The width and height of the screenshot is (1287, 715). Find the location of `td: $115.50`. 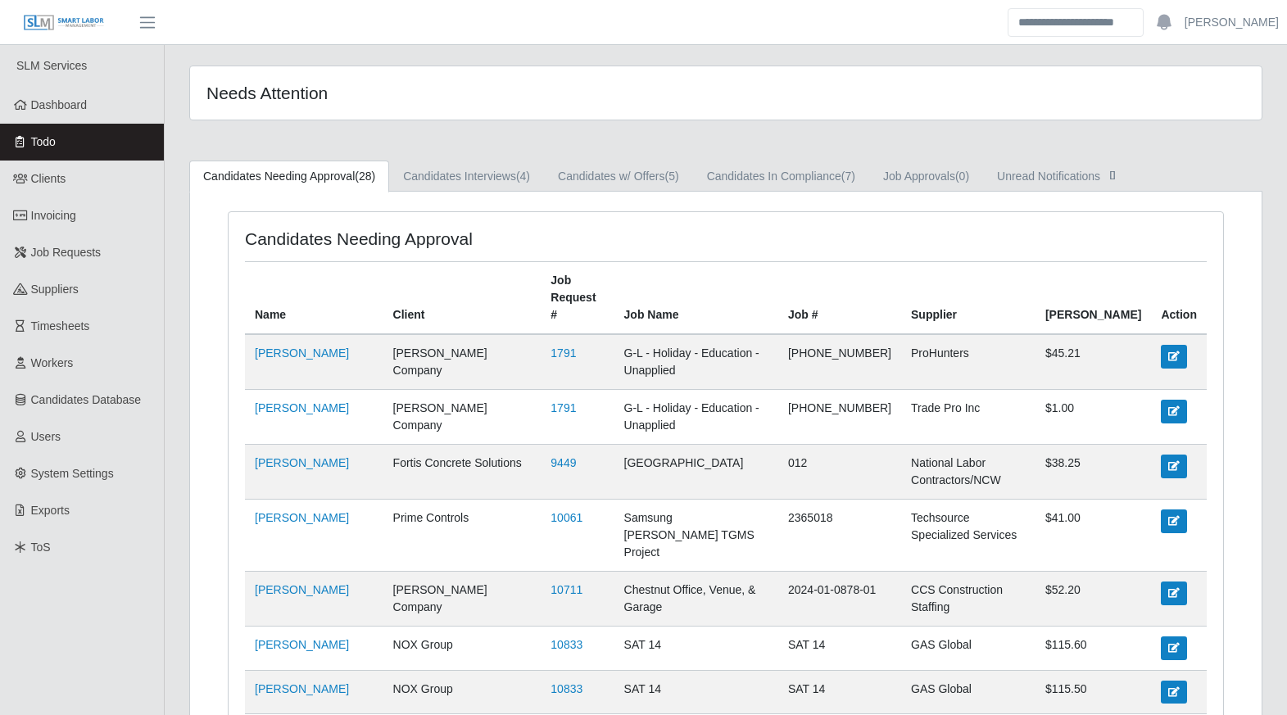

td: $115.50 is located at coordinates (1093, 691).